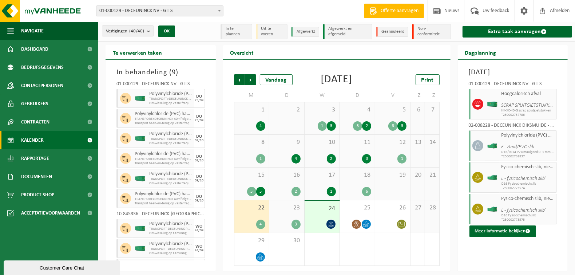 The width and height of the screenshot is (575, 275). What do you see at coordinates (322, 95) in the screenshot?
I see `td: W` at bounding box center [322, 95].